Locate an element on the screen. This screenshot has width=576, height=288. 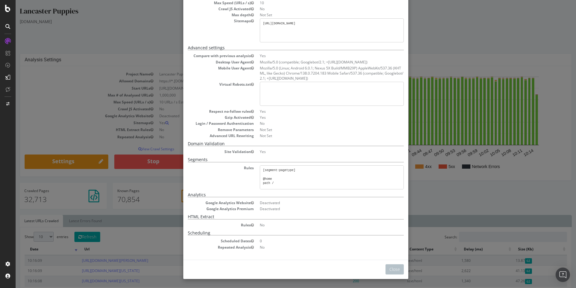
dt: Advanced URL Rewriting is located at coordinates (205, 135).